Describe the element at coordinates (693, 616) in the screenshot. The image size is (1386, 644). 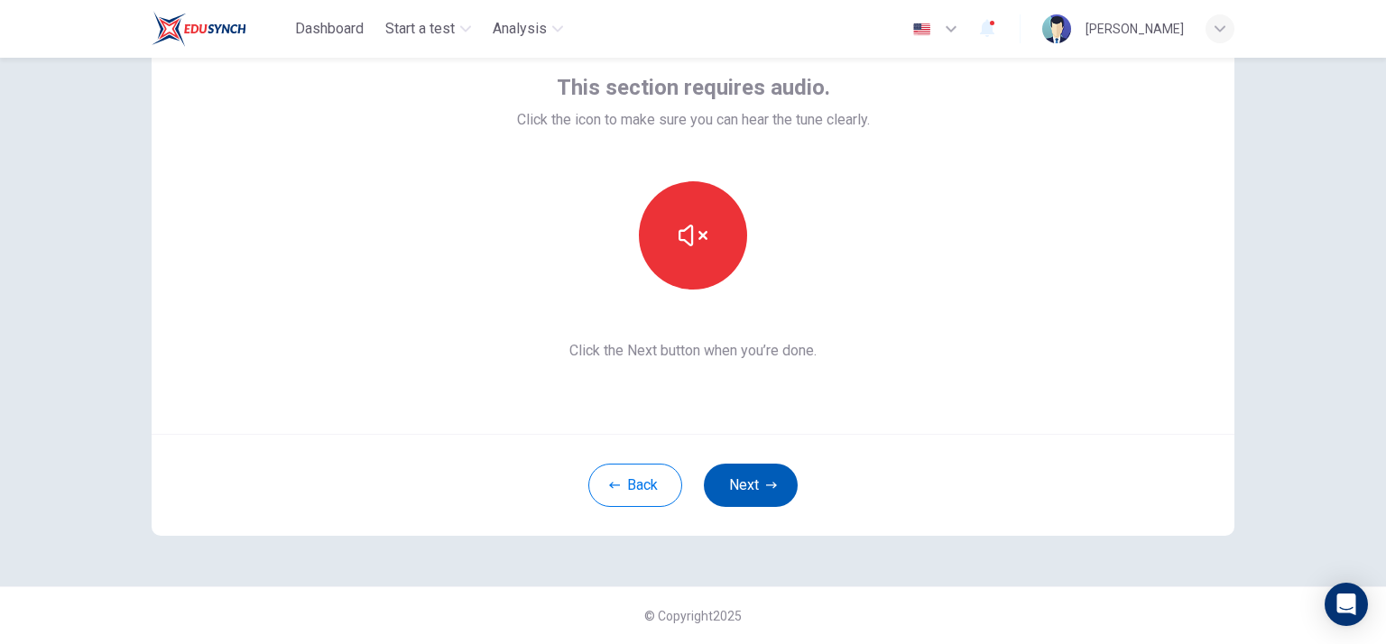
I see `span: © Copyright 2025` at that location.